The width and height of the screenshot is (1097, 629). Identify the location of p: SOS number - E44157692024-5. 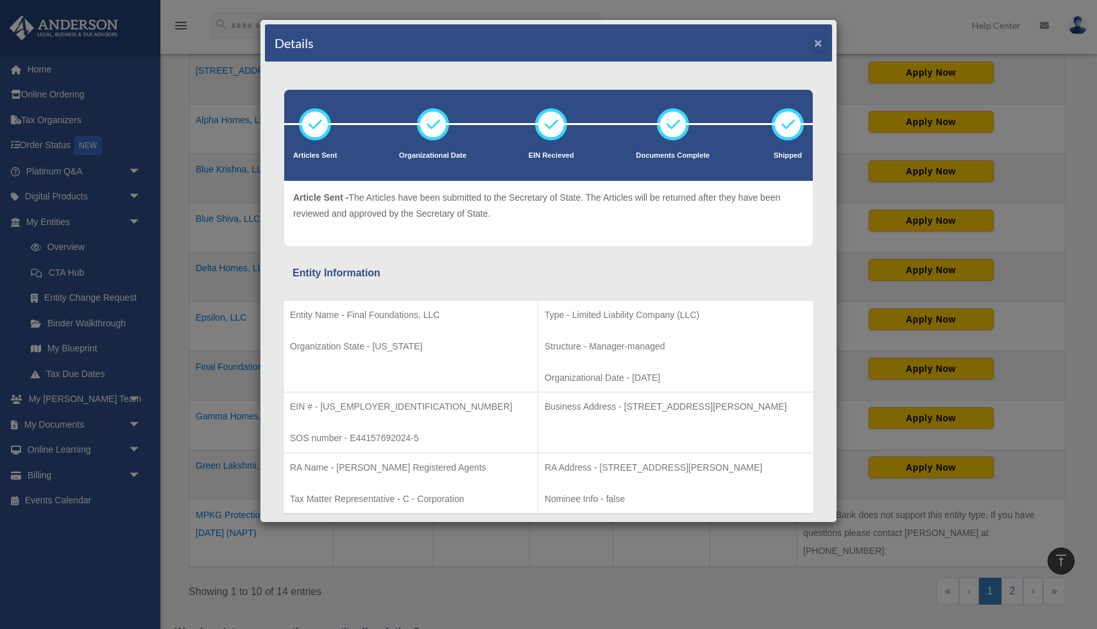
(411, 438).